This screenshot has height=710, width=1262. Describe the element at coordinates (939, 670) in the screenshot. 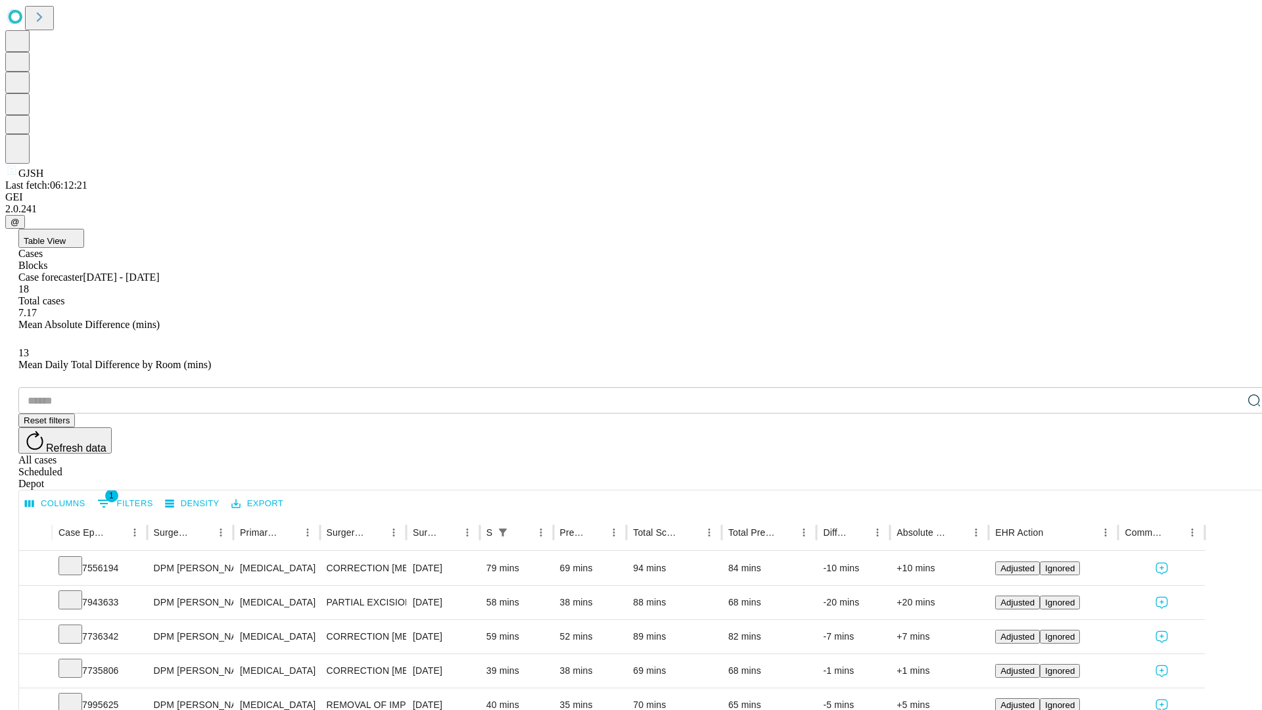

I see `div: +1 mins` at that location.